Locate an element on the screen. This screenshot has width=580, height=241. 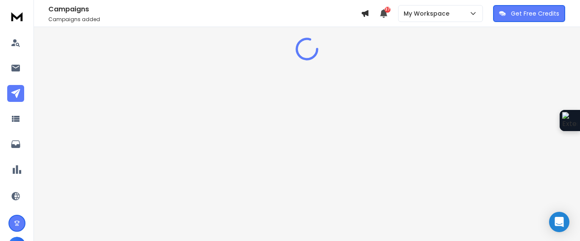
h1: Campaigns is located at coordinates (204, 9).